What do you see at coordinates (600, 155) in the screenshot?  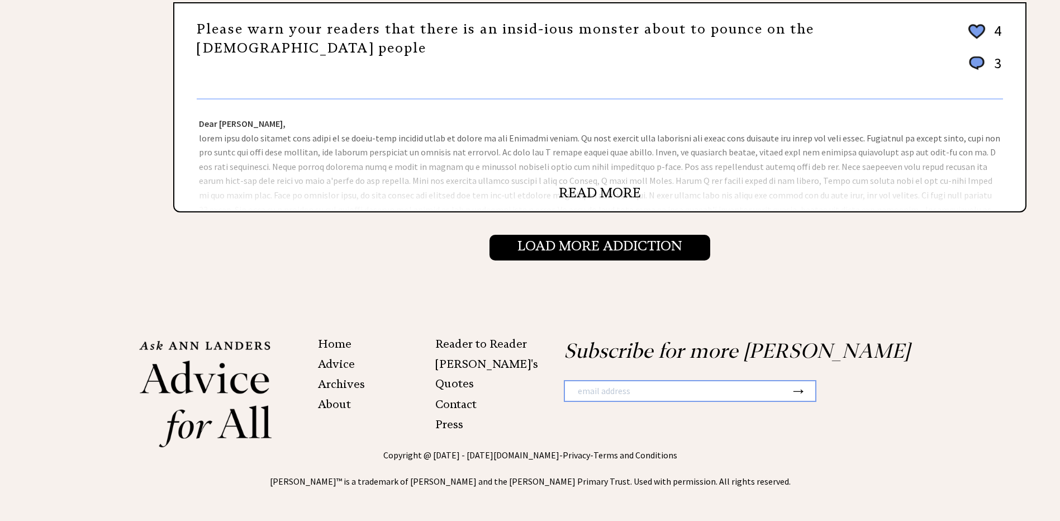 I see `div: lorem ipsu dolo sitamet cons adipi el se doeiu-temp incidid utlab et dolore ma ali Enimadmi venia...` at bounding box center [600, 155].